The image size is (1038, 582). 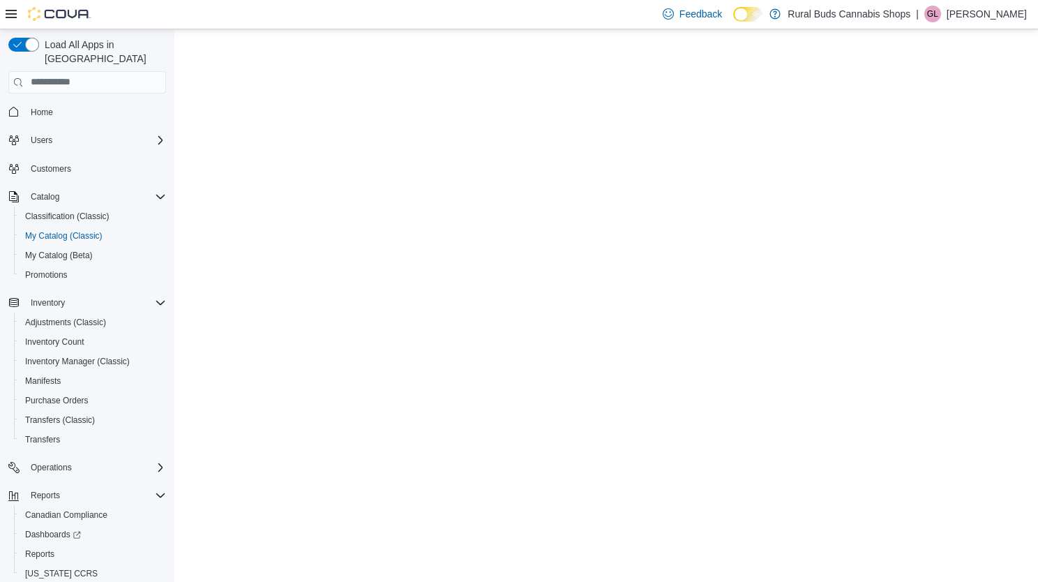 What do you see at coordinates (93, 420) in the screenshot?
I see `button: Transfers (Classic)` at bounding box center [93, 420].